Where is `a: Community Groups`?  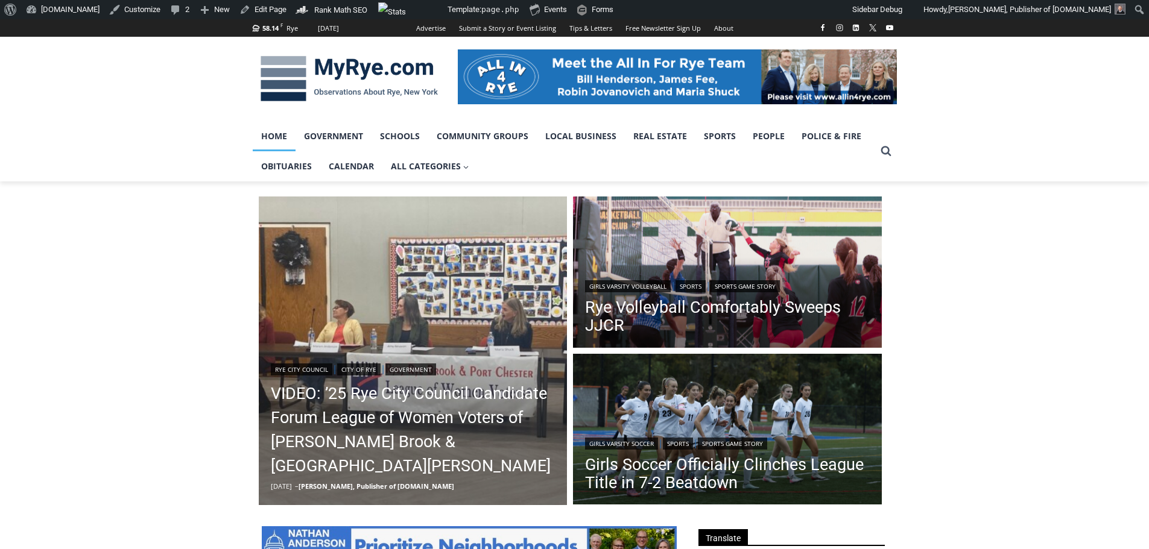 a: Community Groups is located at coordinates (482, 136).